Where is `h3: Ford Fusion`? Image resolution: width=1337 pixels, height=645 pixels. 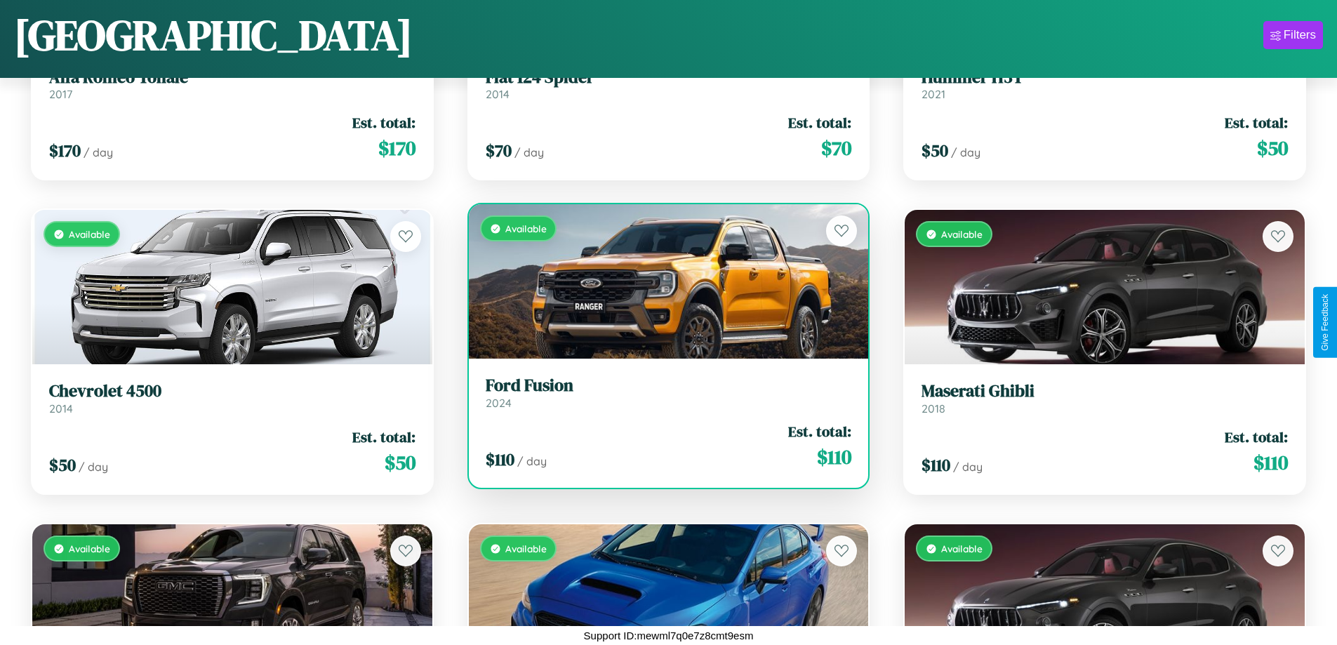
h3: Ford Fusion is located at coordinates (669, 385).